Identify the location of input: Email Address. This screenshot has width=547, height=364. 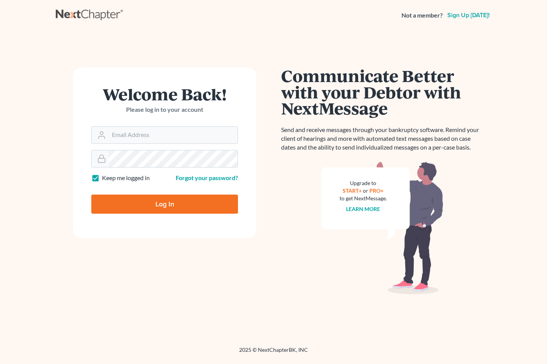
(173, 135).